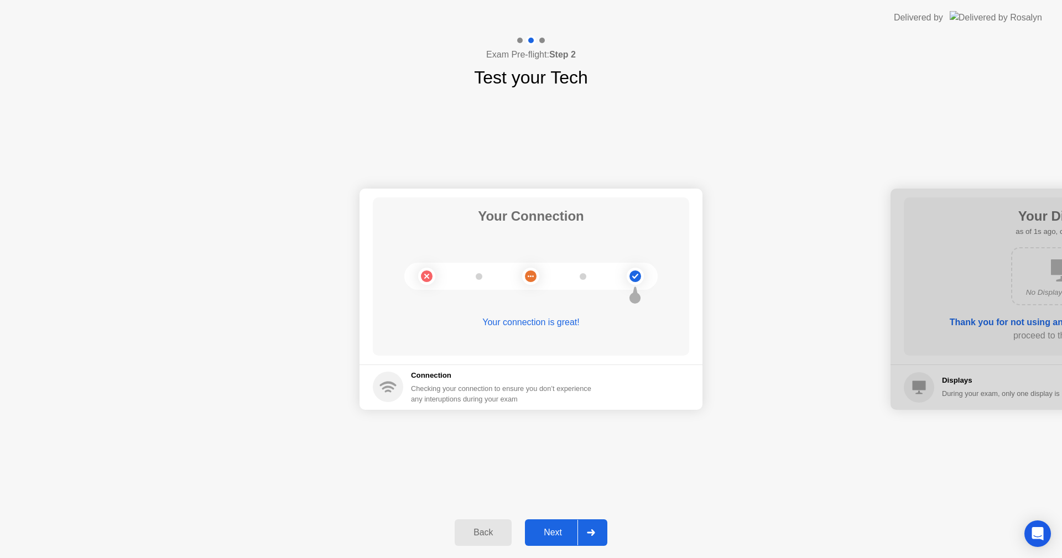 Image resolution: width=1062 pixels, height=558 pixels. I want to click on button: Back, so click(483, 533).